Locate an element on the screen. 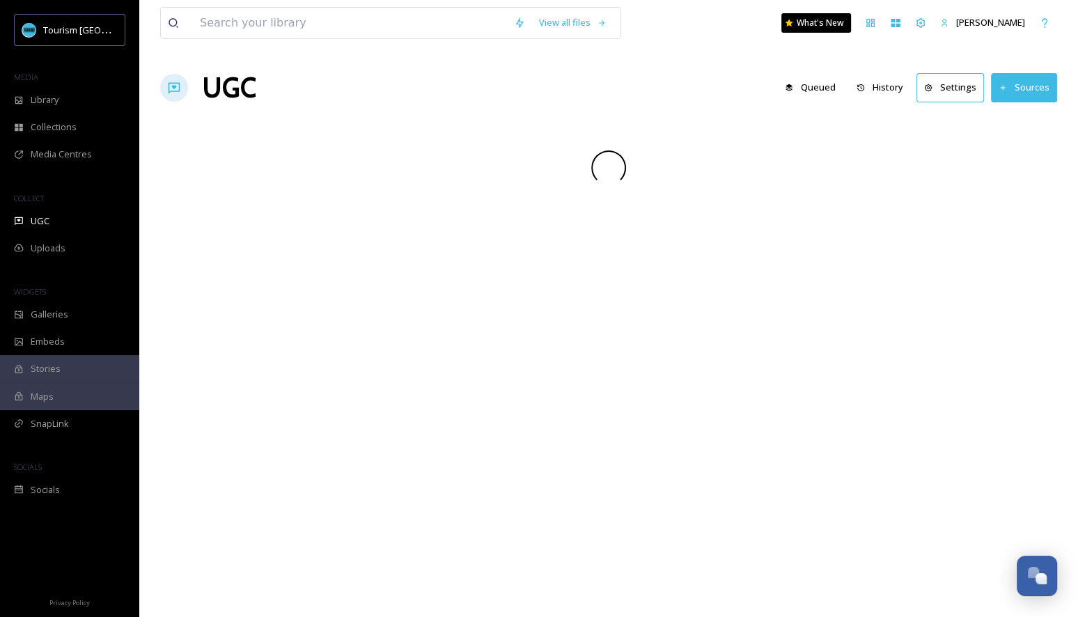  span: Galleries is located at coordinates (49, 314).